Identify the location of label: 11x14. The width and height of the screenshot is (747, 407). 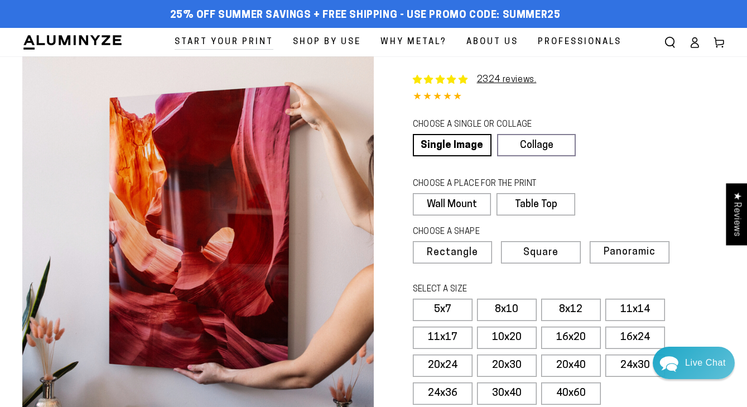
(635, 310).